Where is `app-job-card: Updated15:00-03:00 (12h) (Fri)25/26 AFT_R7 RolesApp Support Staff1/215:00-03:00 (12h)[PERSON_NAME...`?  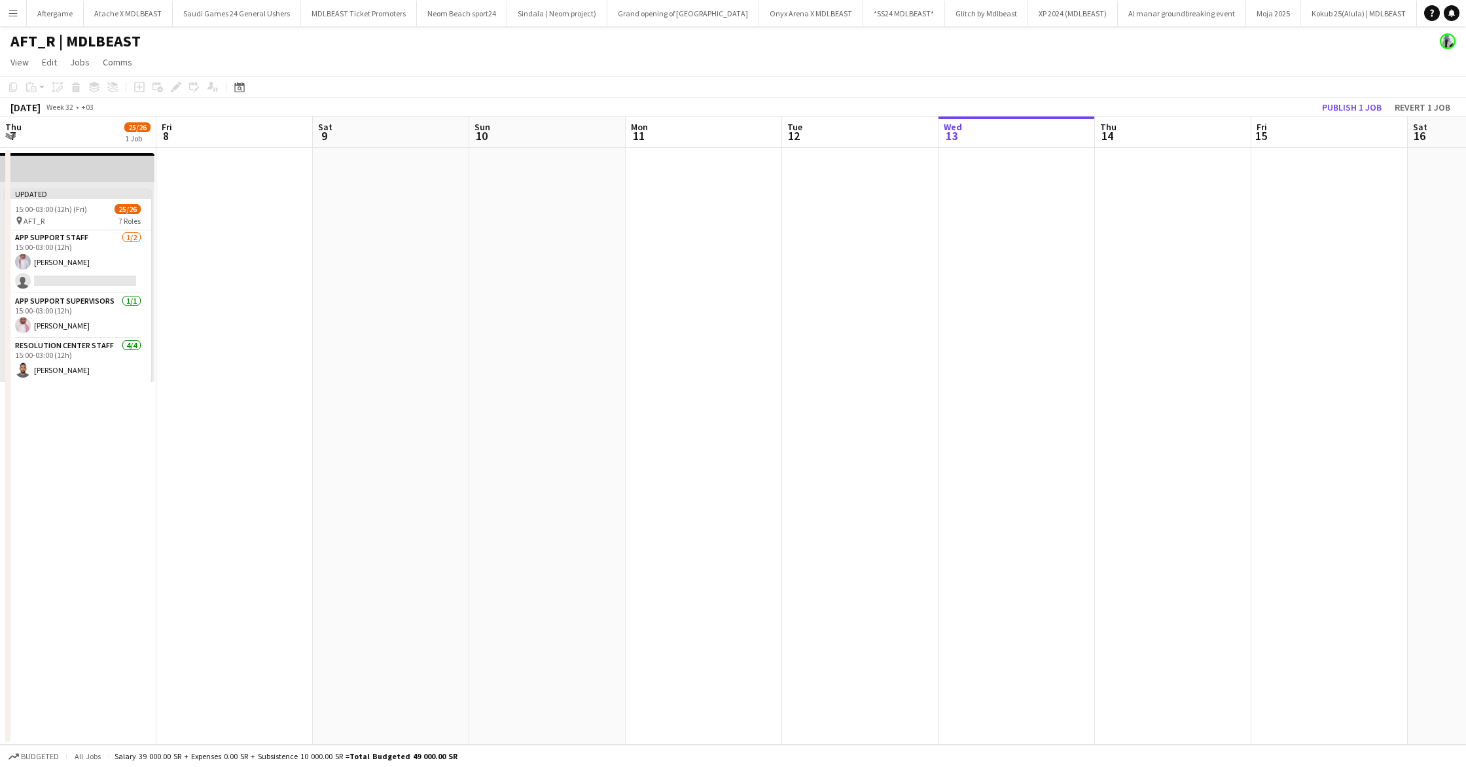 app-job-card: Updated15:00-03:00 (12h) (Fri)25/26 AFT_R7 RolesApp Support Staff1/215:00-03:00 (12h)[PERSON_NAME... is located at coordinates (78, 285).